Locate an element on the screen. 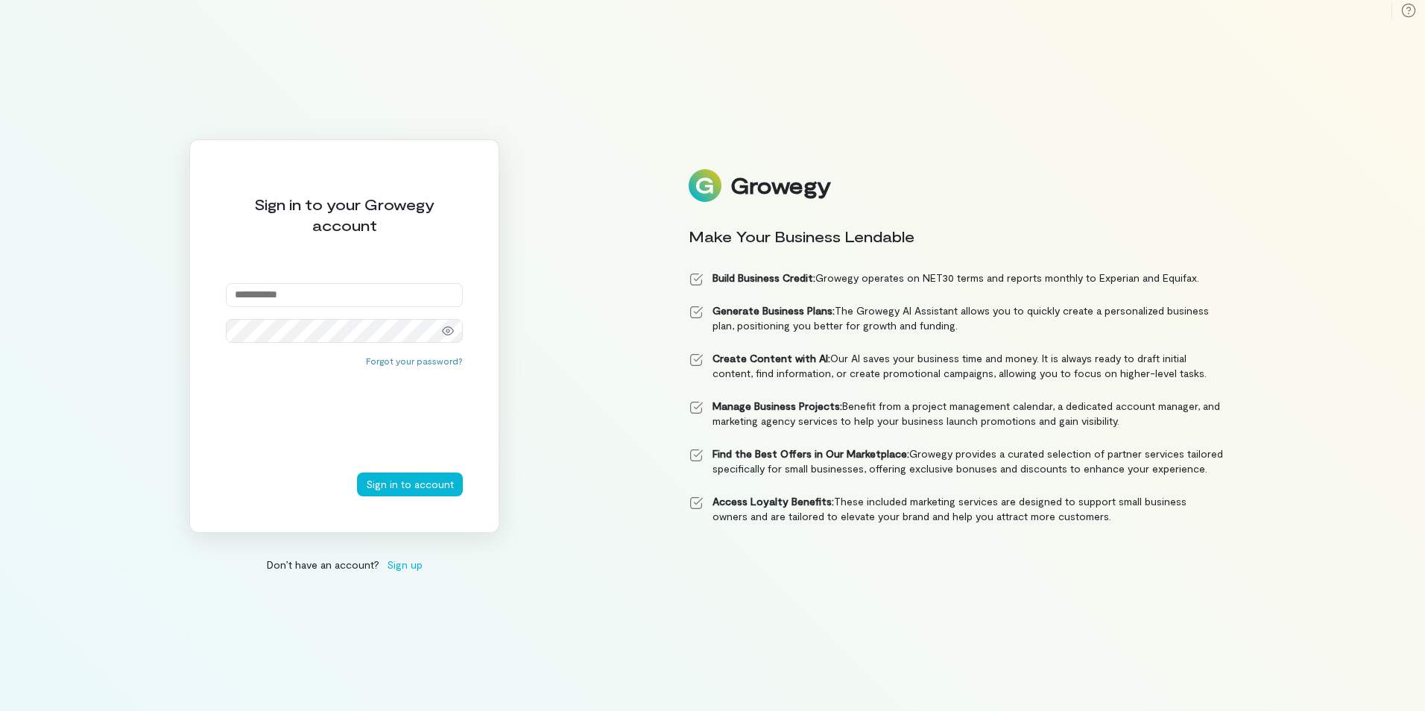 The image size is (1425, 711). li: Growegy operates on NET30 terms and reports monthly to Experian and Equifax. is located at coordinates (956, 278).